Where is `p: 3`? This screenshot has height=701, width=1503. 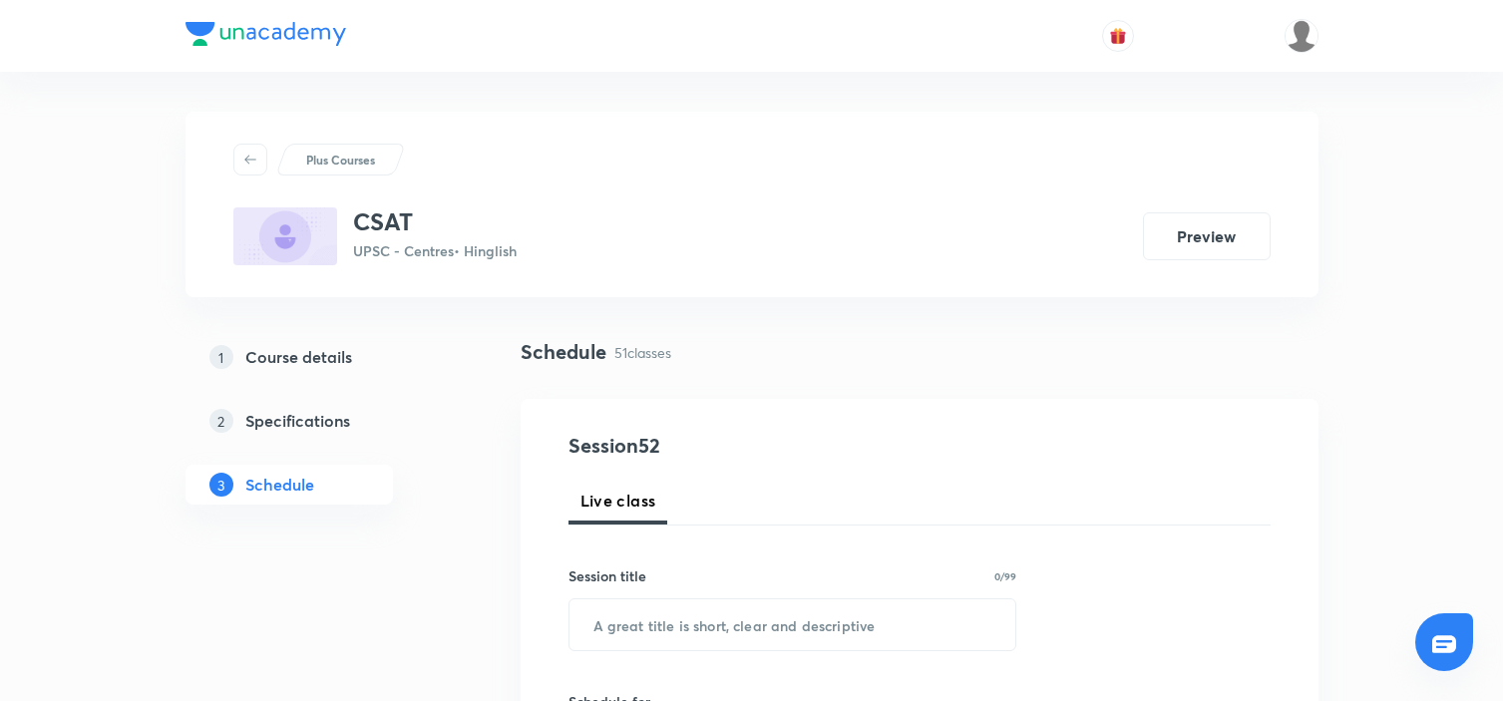
p: 3 is located at coordinates (221, 485).